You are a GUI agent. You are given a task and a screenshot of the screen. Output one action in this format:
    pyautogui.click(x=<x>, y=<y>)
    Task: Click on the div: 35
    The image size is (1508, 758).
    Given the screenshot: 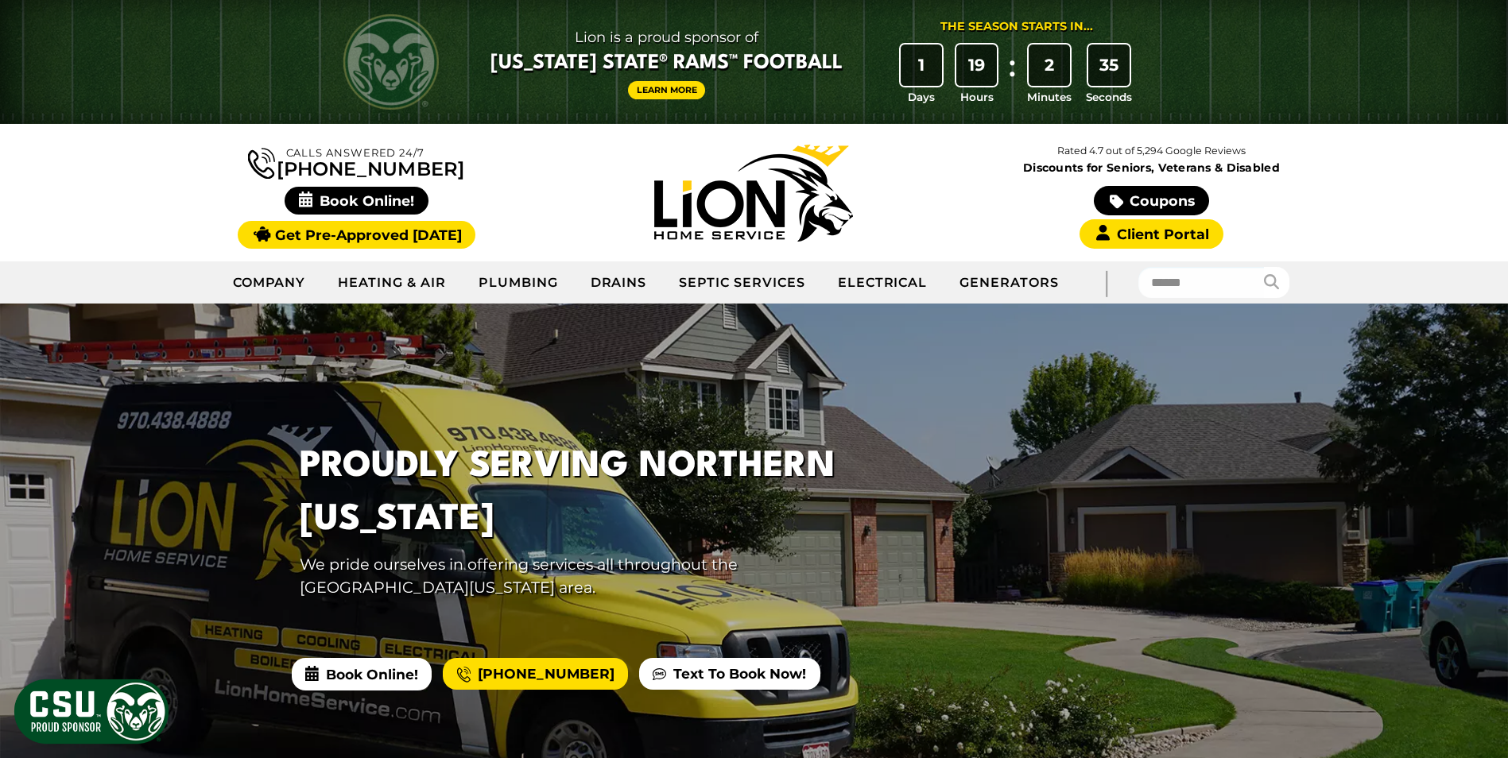 What is the action you would take?
    pyautogui.click(x=1109, y=65)
    